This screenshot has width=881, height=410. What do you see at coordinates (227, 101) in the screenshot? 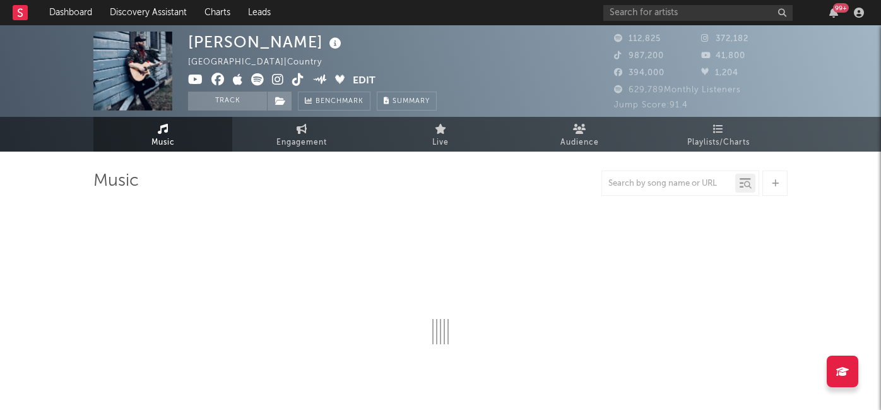
I see `button: Track` at bounding box center [227, 101].